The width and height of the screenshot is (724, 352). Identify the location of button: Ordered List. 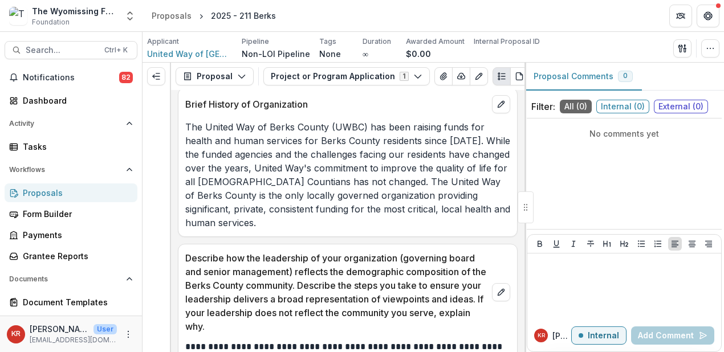
(658, 244).